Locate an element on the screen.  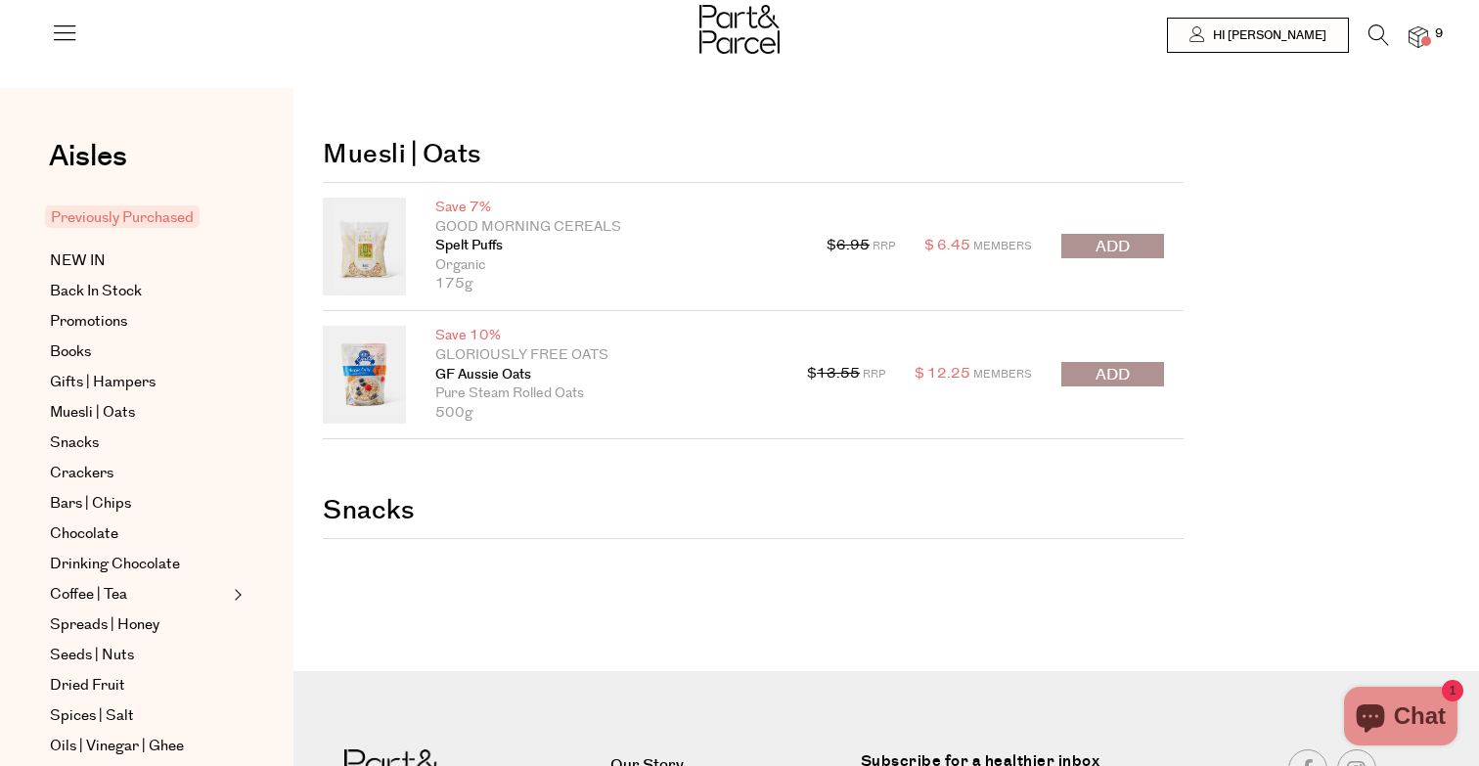
h2: Muesli | Oats is located at coordinates (753, 148).